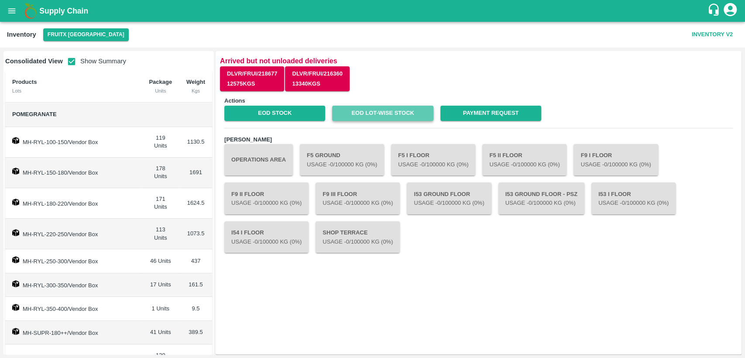  Describe the element at coordinates (73, 142) in the screenshot. I see `td: MH-RYL-100-150/Vendor Box` at that location.